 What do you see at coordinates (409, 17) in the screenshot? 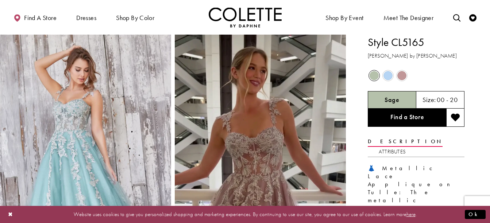
I see `a: Meet the designer` at bounding box center [409, 17].